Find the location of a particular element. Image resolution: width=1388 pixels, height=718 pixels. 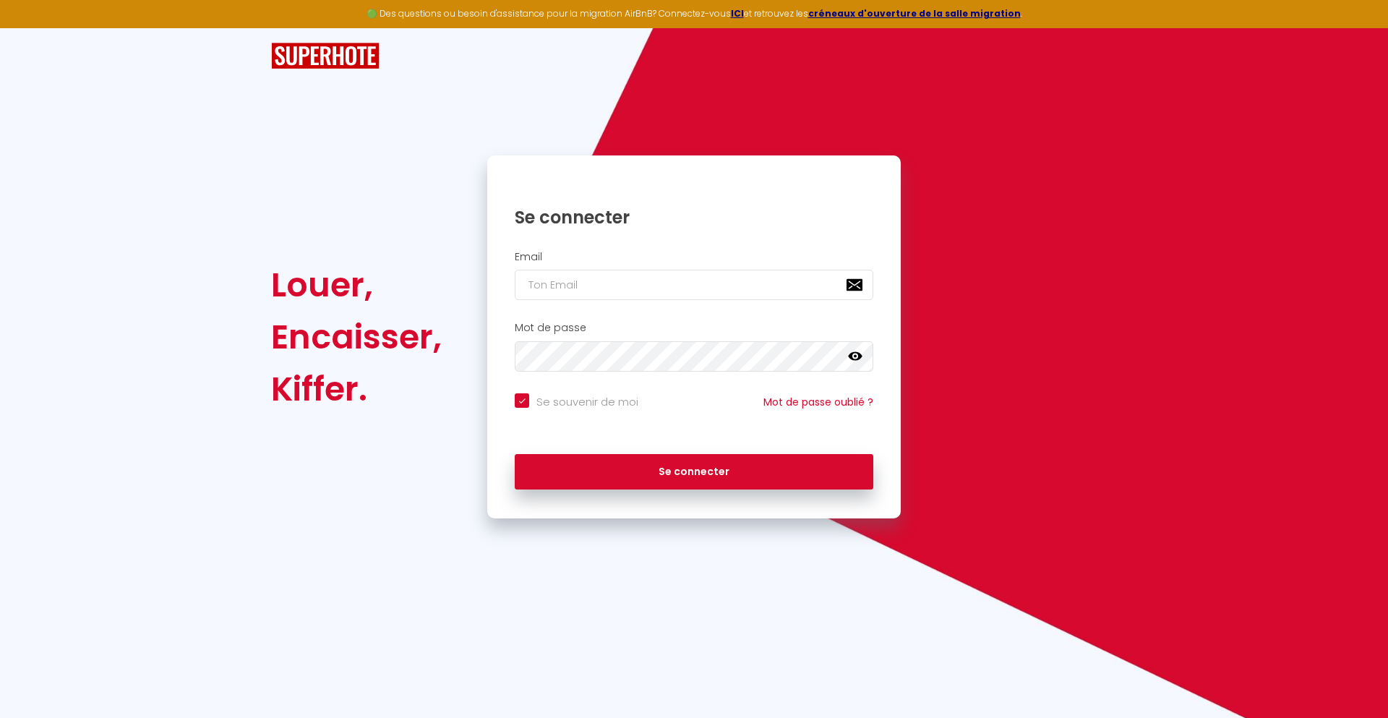

h2: Mot de passe is located at coordinates (694, 328).